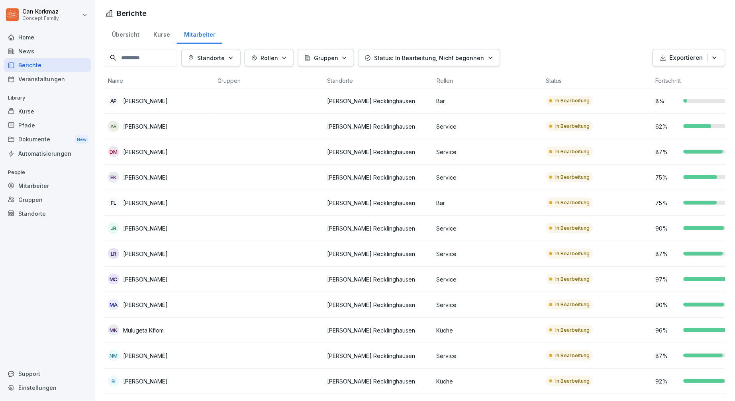 This screenshot has height=401, width=735. Describe the element at coordinates (211, 58) in the screenshot. I see `p: Standorte` at that location.